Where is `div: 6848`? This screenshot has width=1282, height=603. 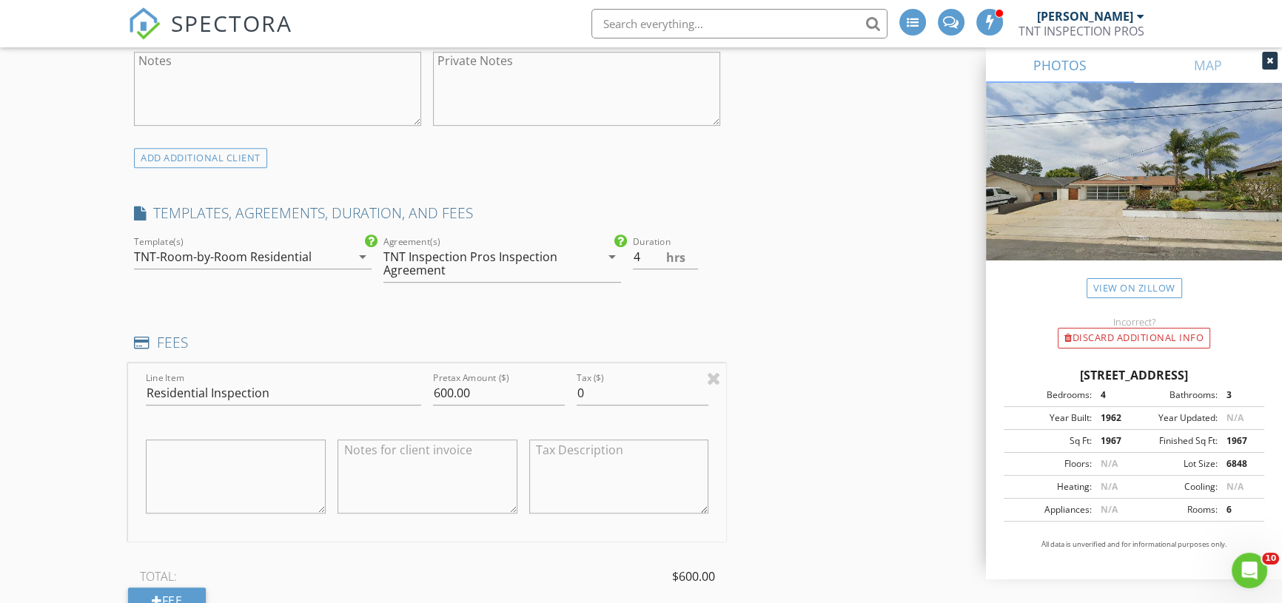 div: 6848 is located at coordinates (1238, 464).